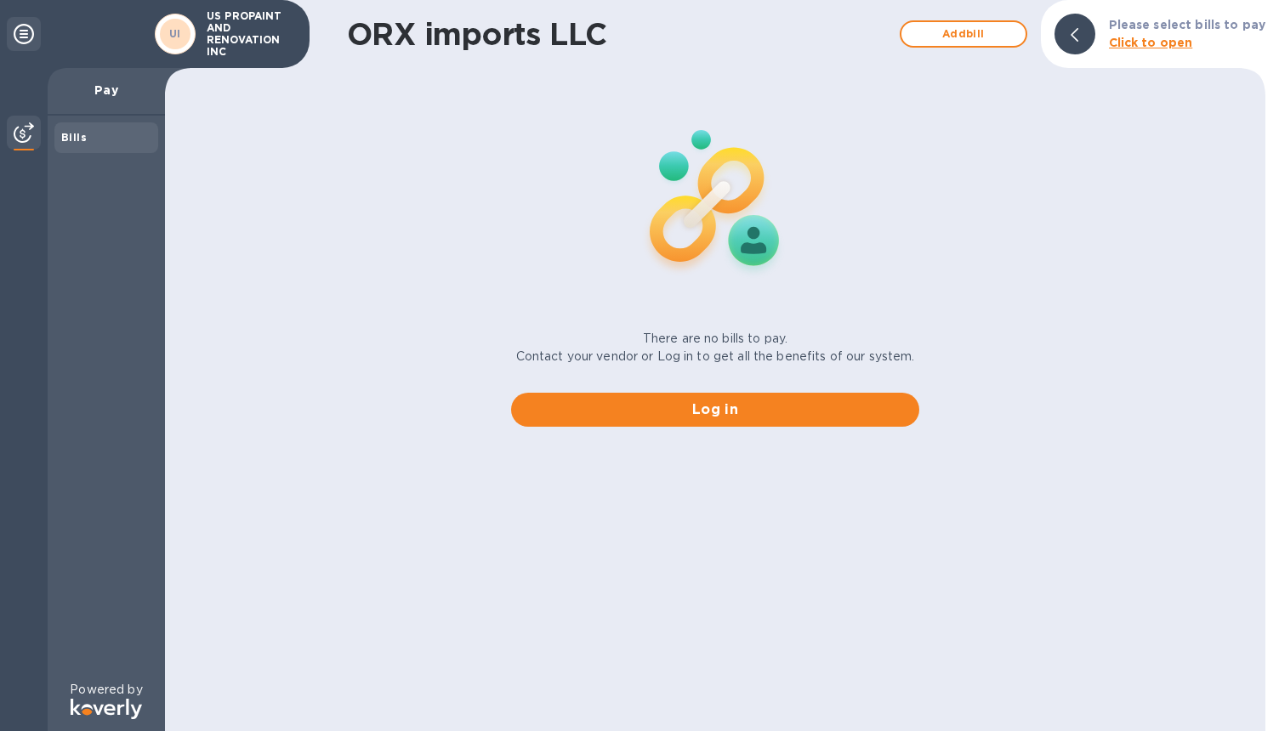 The image size is (1279, 731). I want to click on span: Add bill, so click(963, 34).